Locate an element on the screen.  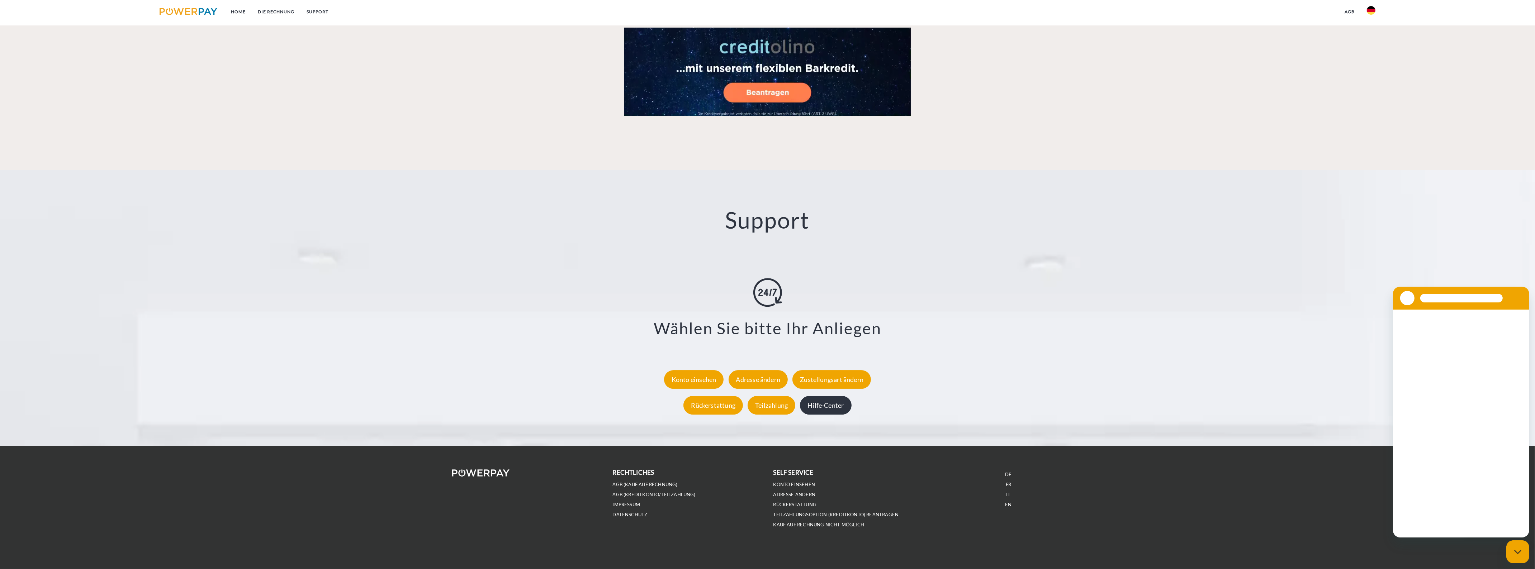
a: DATENSCHUTZ is located at coordinates (630, 515).